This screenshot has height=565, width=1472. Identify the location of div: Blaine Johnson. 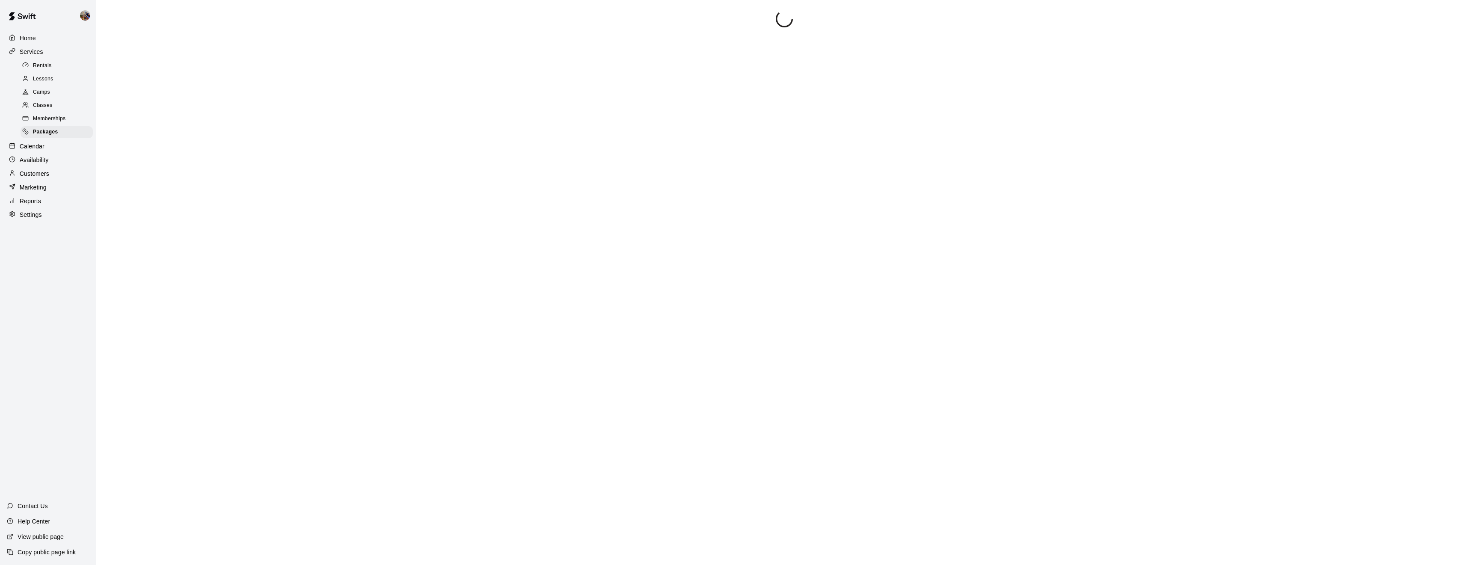
(87, 15).